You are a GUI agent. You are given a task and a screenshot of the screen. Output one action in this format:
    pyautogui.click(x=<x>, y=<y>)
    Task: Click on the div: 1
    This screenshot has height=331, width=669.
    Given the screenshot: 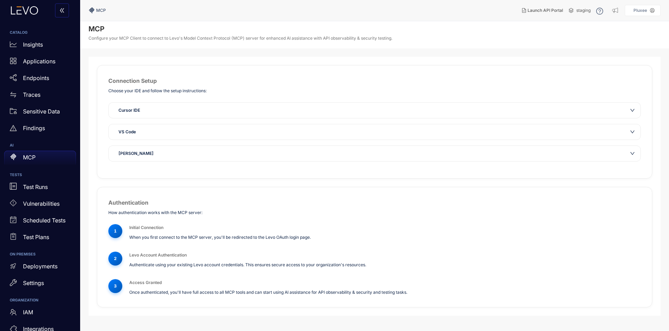 What is the action you would take?
    pyautogui.click(x=115, y=231)
    